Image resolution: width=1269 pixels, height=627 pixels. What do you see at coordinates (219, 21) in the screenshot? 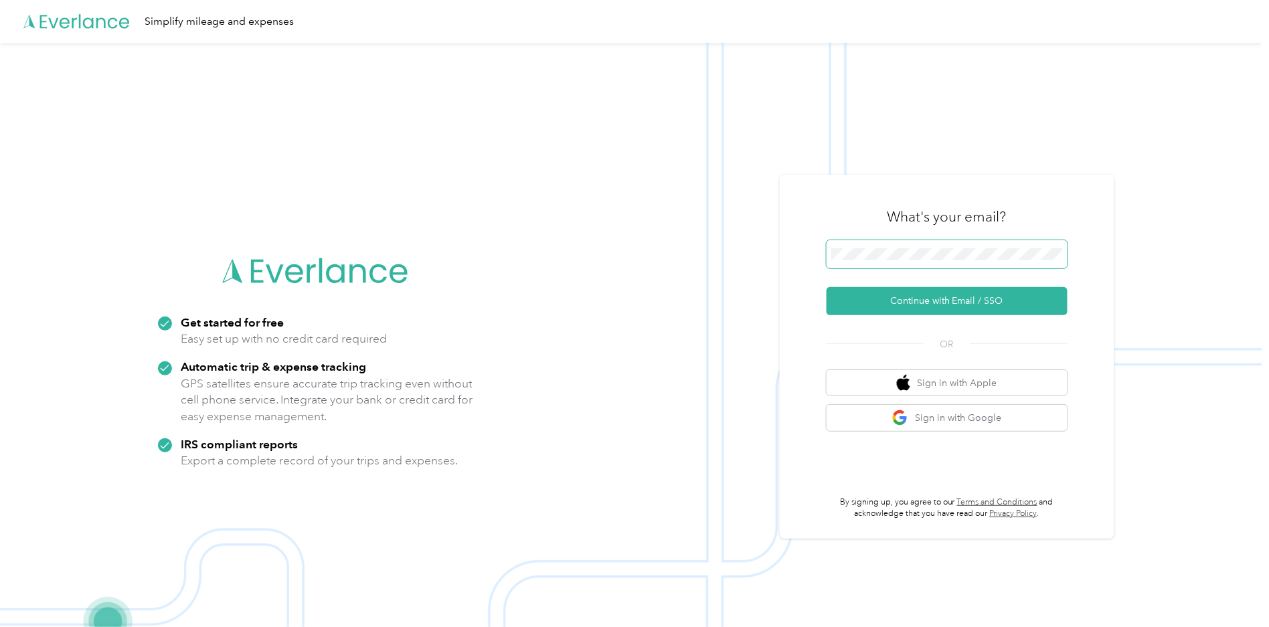
I see `div: Simplify mileage and expenses` at bounding box center [219, 21].